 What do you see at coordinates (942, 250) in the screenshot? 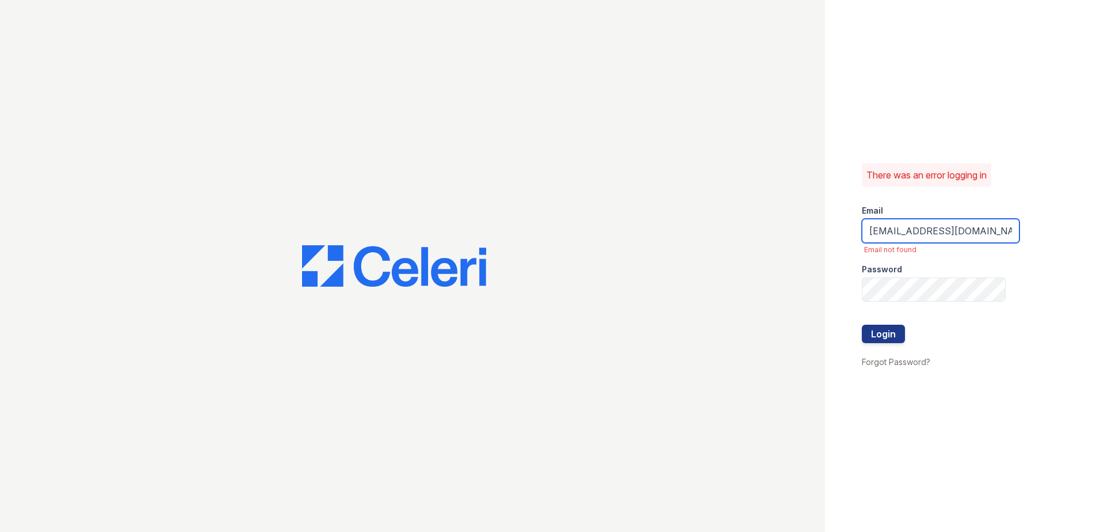
I see `span: Email not found` at bounding box center [942, 250].